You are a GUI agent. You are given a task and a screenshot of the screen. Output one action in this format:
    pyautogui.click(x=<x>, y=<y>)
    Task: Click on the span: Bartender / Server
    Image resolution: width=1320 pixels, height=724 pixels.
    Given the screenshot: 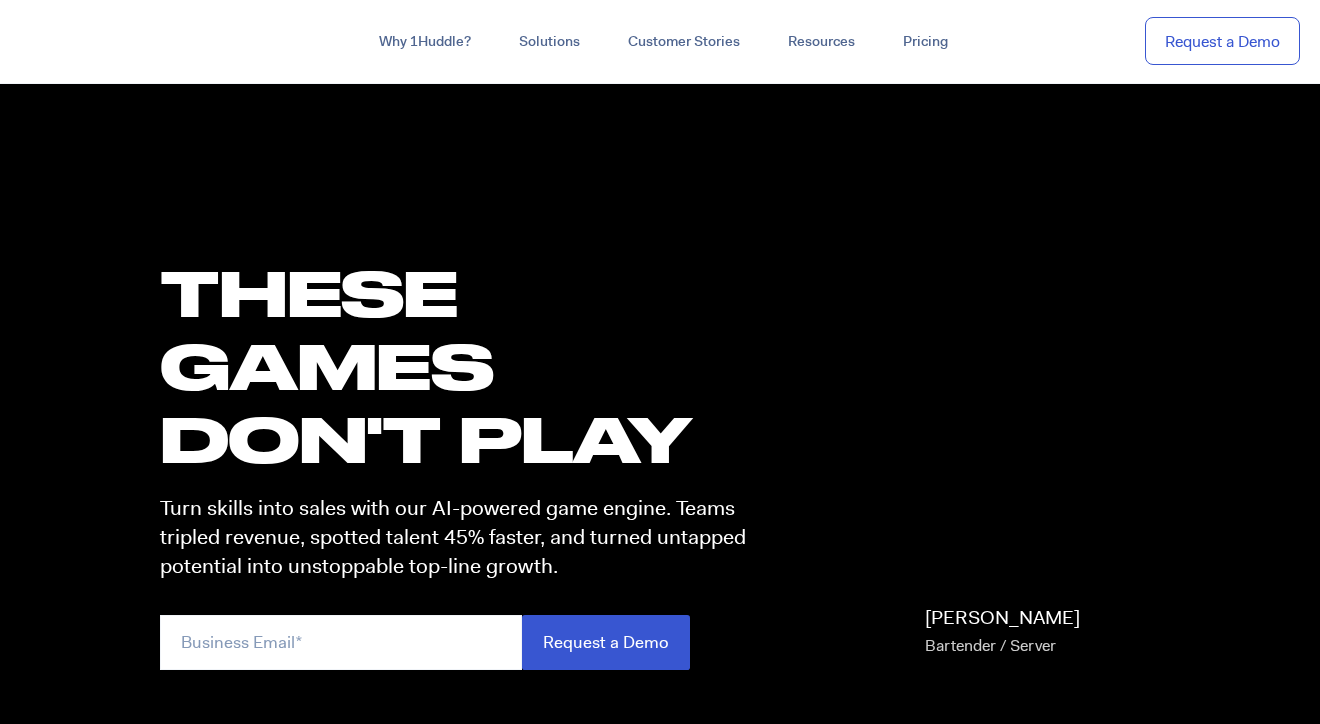 What is the action you would take?
    pyautogui.click(x=990, y=645)
    